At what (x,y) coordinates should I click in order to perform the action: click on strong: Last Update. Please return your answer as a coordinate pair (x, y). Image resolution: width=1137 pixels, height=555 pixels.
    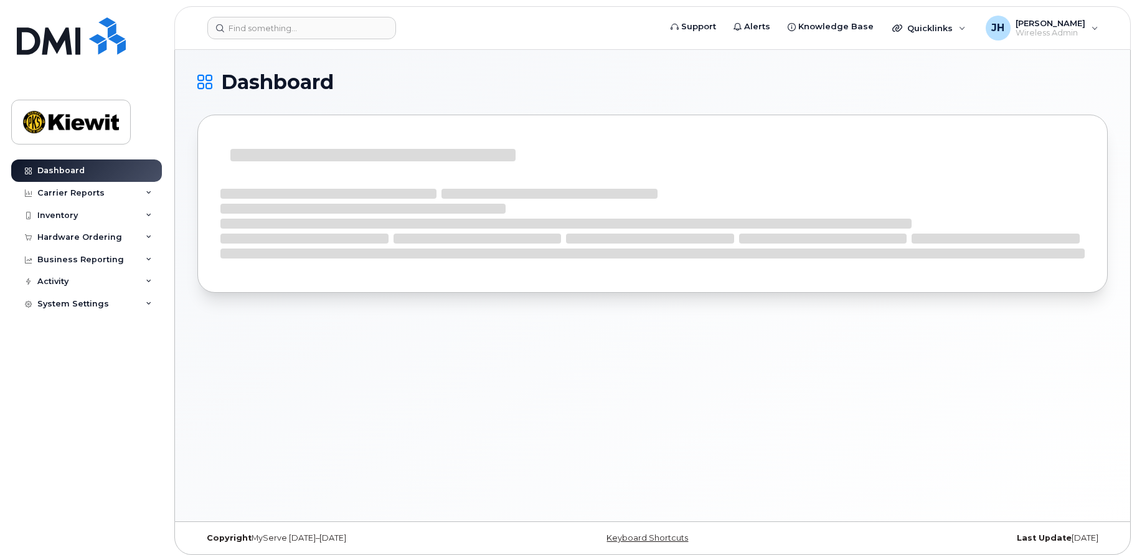
    Looking at the image, I should click on (1044, 537).